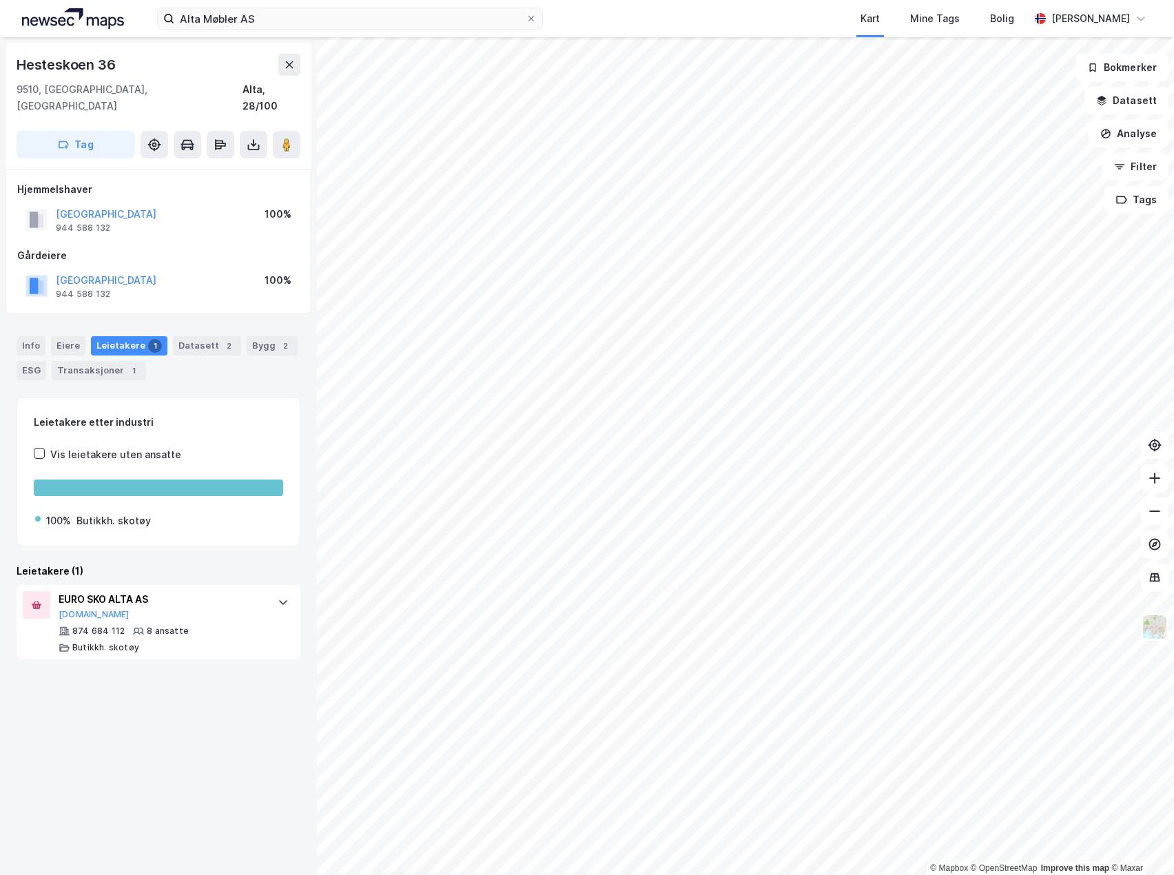  Describe the element at coordinates (271, 98) in the screenshot. I see `div: Alta, 28/100` at that location.